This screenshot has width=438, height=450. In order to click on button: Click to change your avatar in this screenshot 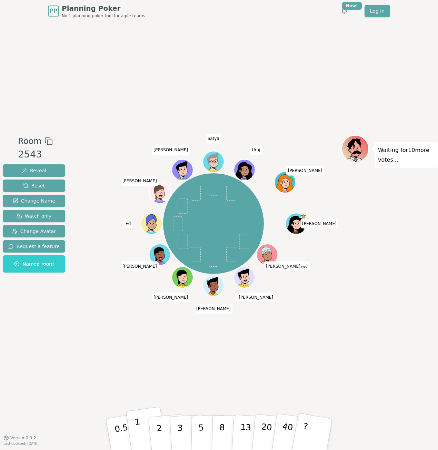, I will do `click(267, 255)`.